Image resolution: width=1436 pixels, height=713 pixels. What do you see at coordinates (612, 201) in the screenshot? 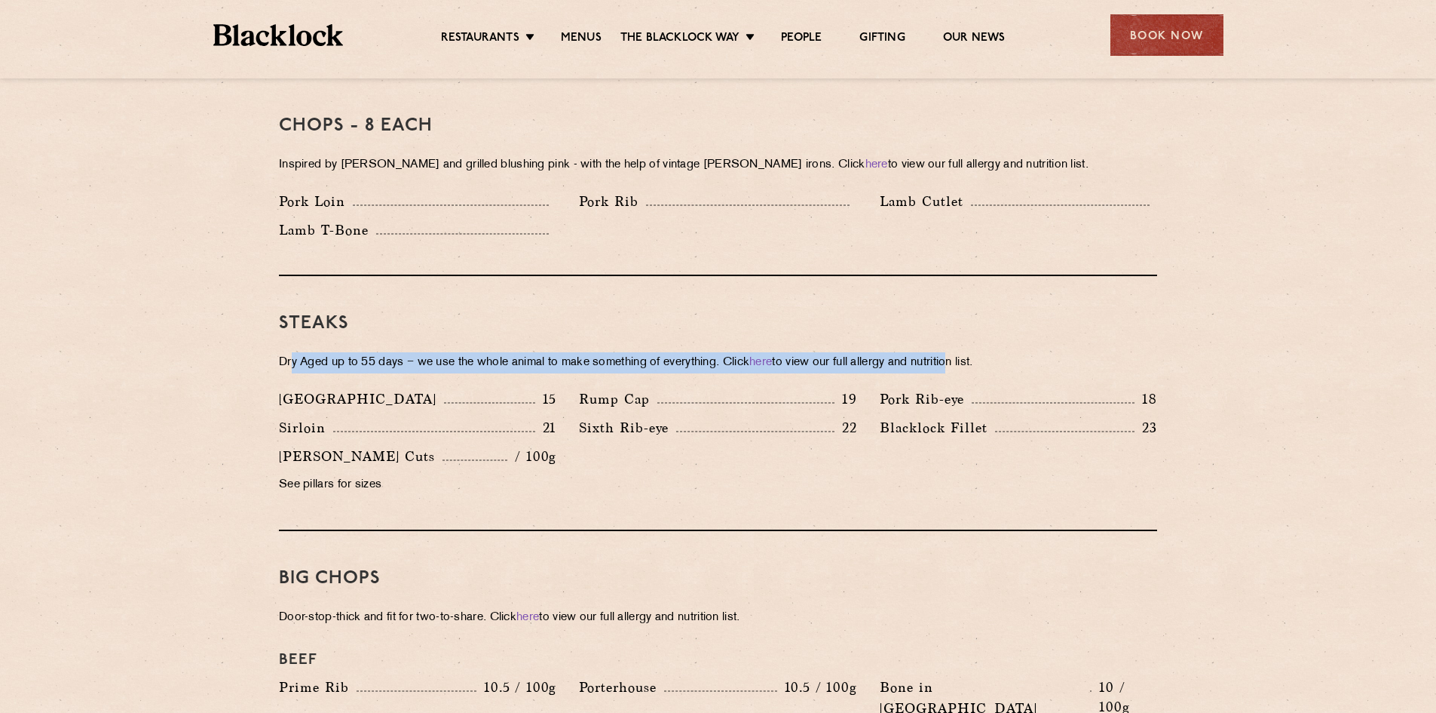
I see `p: Pork Rib` at bounding box center [612, 201].